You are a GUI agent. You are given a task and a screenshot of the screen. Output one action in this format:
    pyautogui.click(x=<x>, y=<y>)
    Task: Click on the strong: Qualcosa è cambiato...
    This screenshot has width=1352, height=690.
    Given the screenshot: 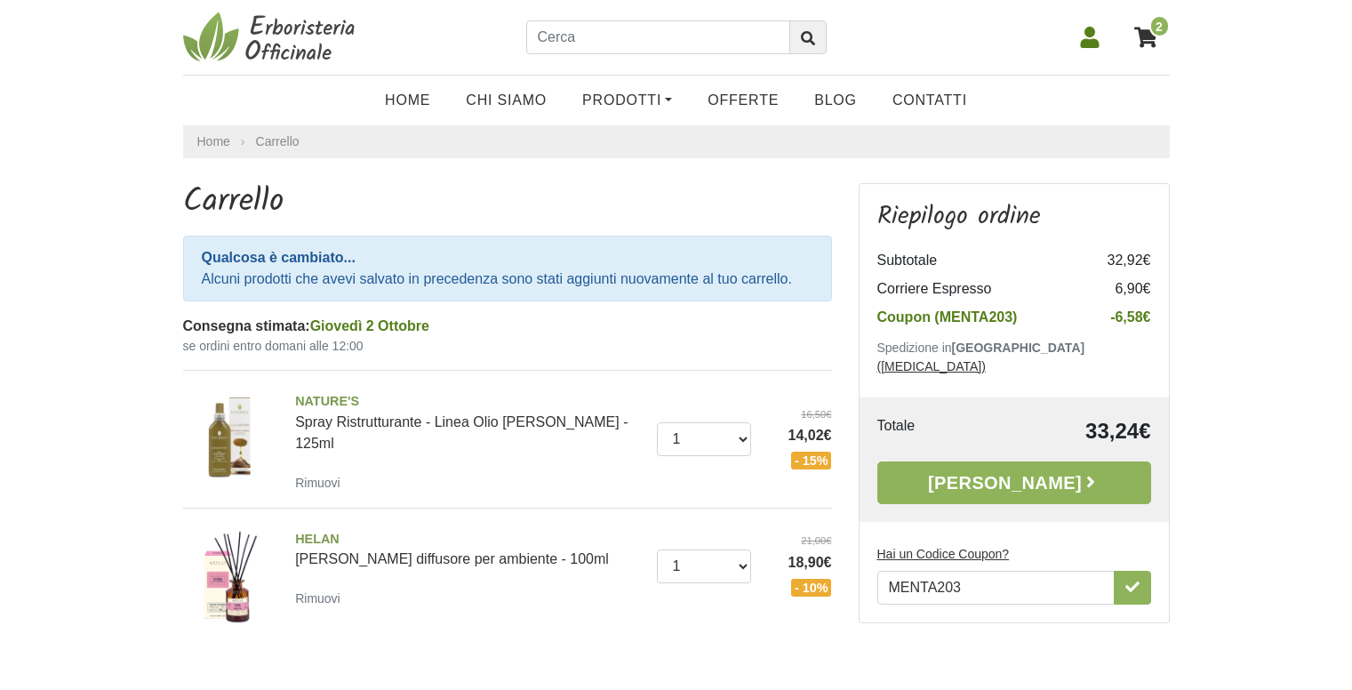 What is the action you would take?
    pyautogui.click(x=278, y=257)
    